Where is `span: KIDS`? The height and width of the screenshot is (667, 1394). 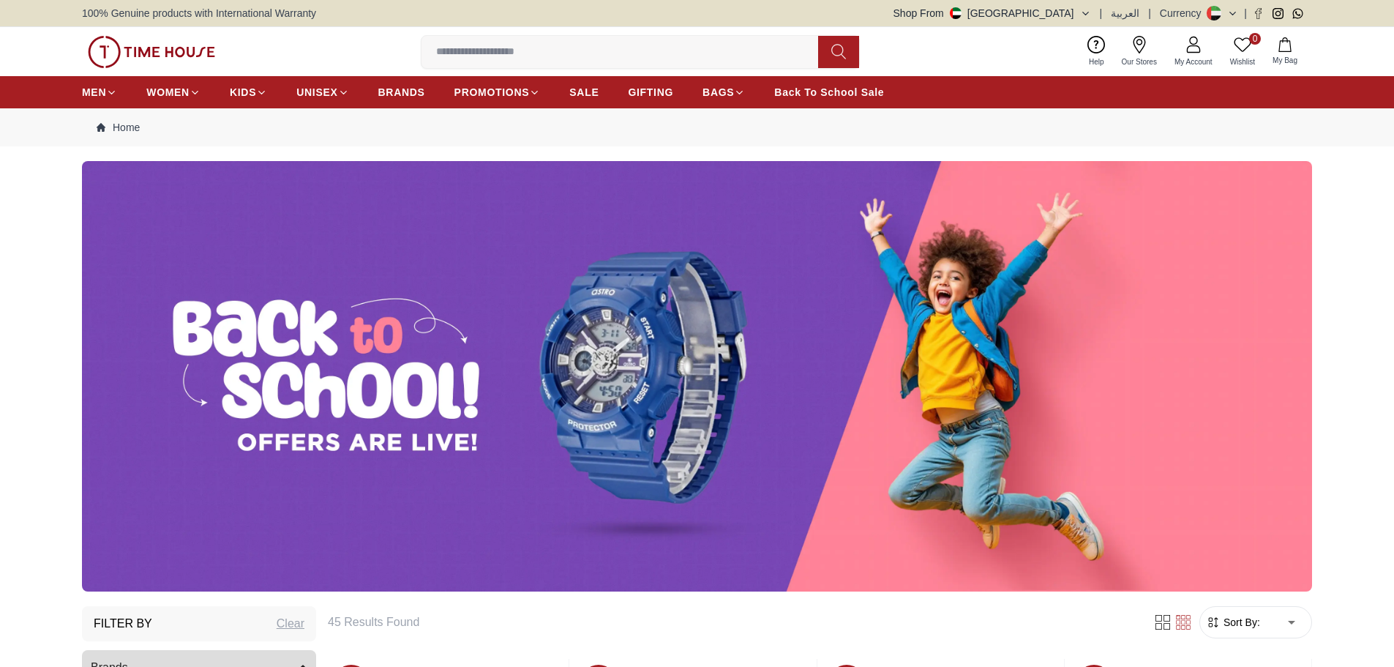 span: KIDS is located at coordinates (243, 92).